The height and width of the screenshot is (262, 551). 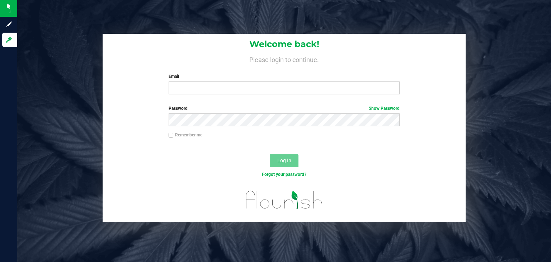 I want to click on a: Forgot your password?, so click(x=284, y=174).